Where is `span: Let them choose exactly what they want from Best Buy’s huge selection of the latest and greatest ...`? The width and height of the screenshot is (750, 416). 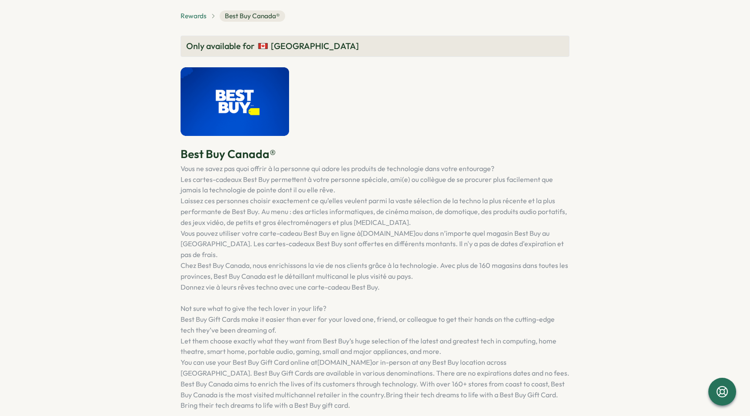 span: Let them choose exactly what they want from Best Buy’s huge selection of the latest and greatest ... is located at coordinates (369, 346).